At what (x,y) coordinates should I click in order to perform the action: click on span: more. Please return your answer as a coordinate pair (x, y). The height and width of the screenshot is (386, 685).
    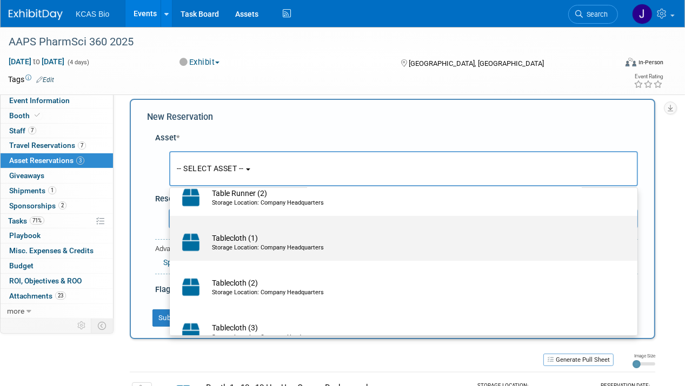
    Looking at the image, I should click on (16, 311).